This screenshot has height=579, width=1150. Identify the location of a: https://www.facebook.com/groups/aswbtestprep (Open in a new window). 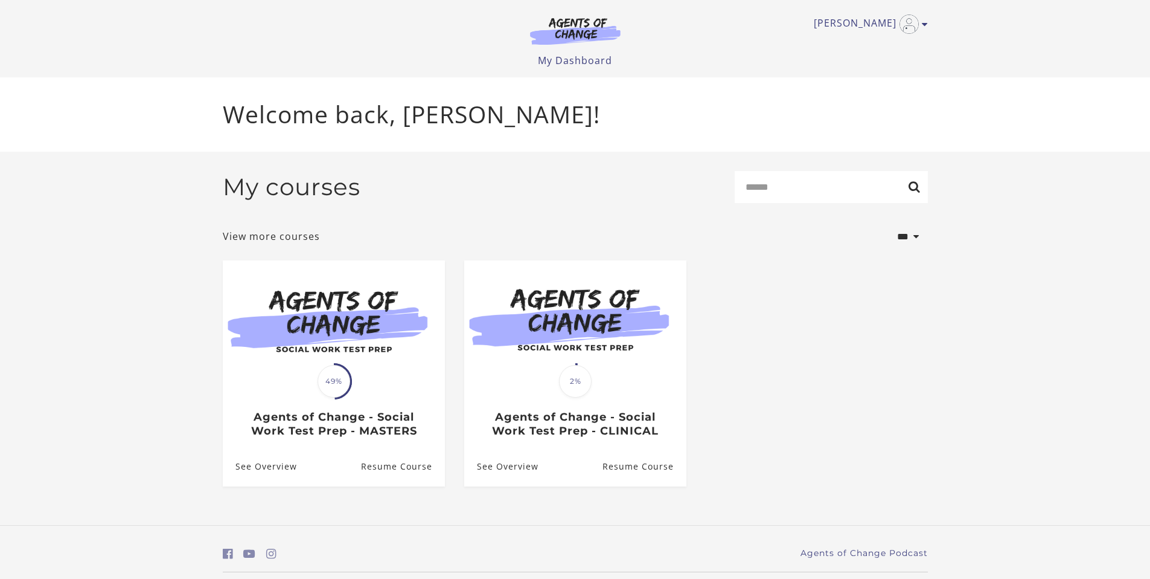
(228, 553).